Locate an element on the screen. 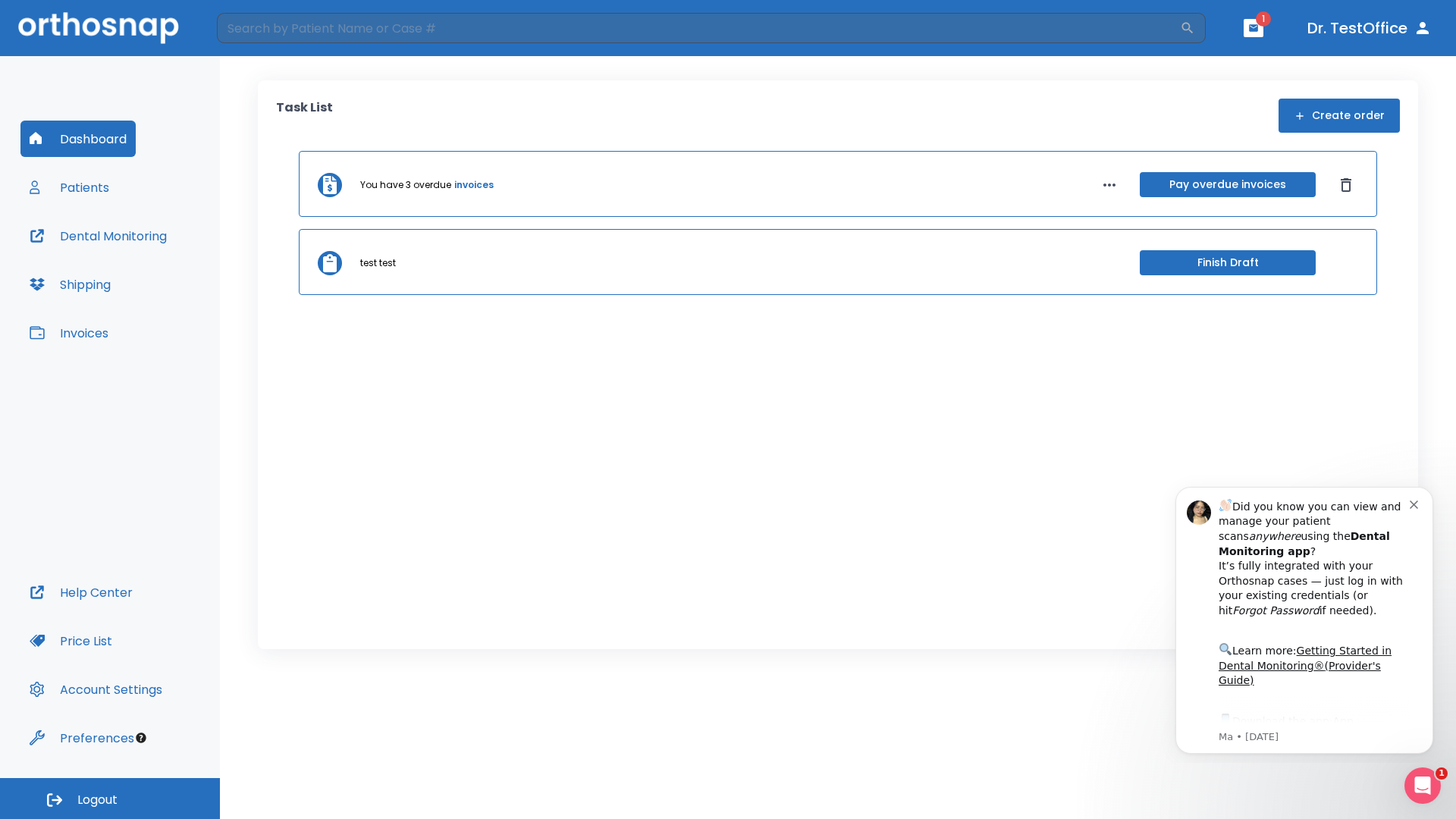 The width and height of the screenshot is (1456, 819). button: Dismiss is located at coordinates (1346, 185).